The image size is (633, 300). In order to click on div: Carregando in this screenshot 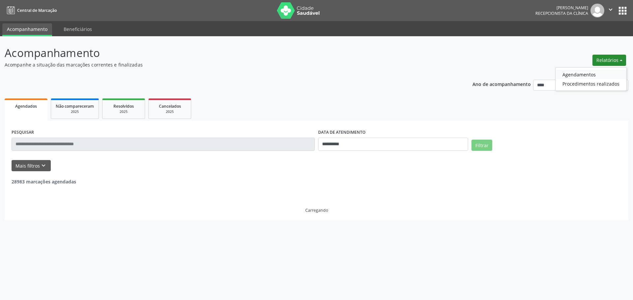, I will do `click(316, 210)`.